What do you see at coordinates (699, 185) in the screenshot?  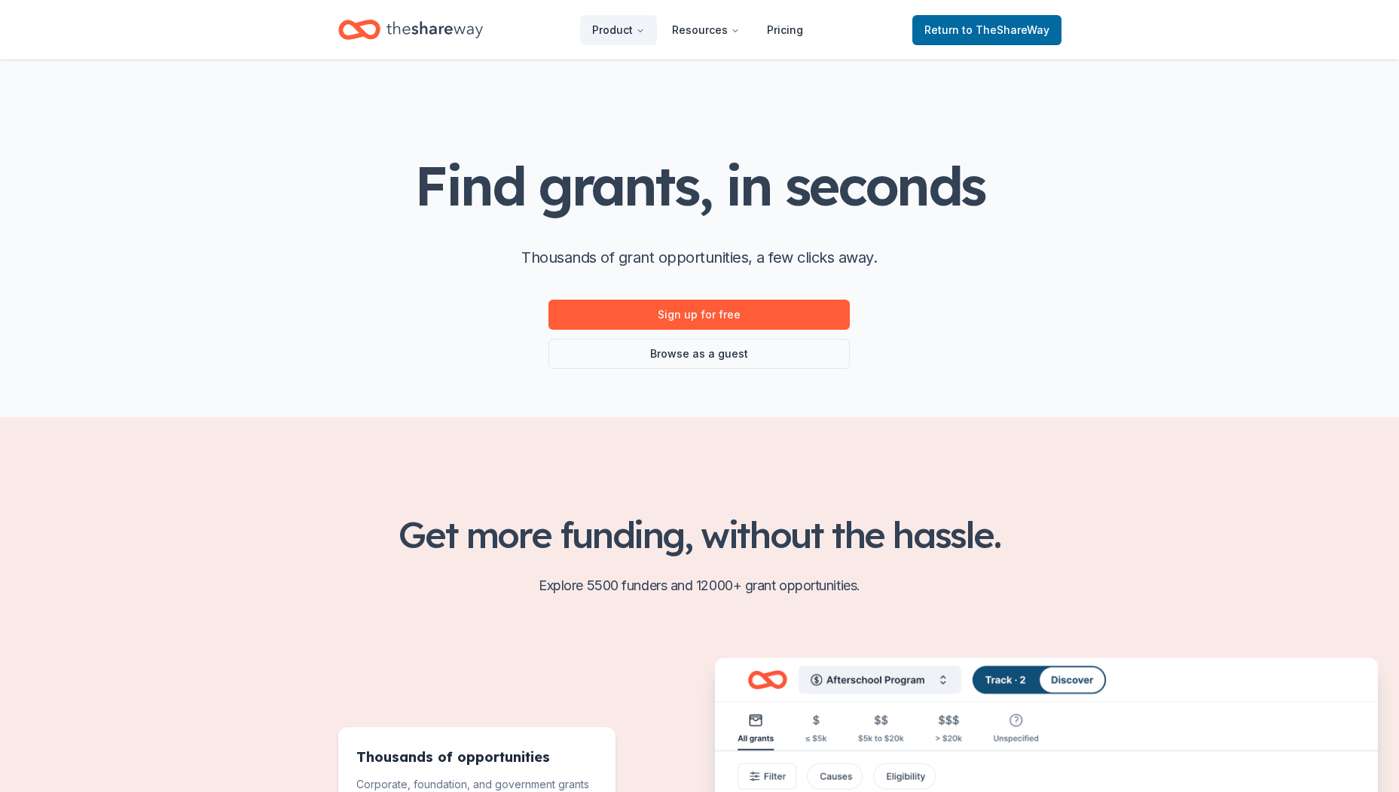 I see `h1: Find grants, in seconds` at bounding box center [699, 185].